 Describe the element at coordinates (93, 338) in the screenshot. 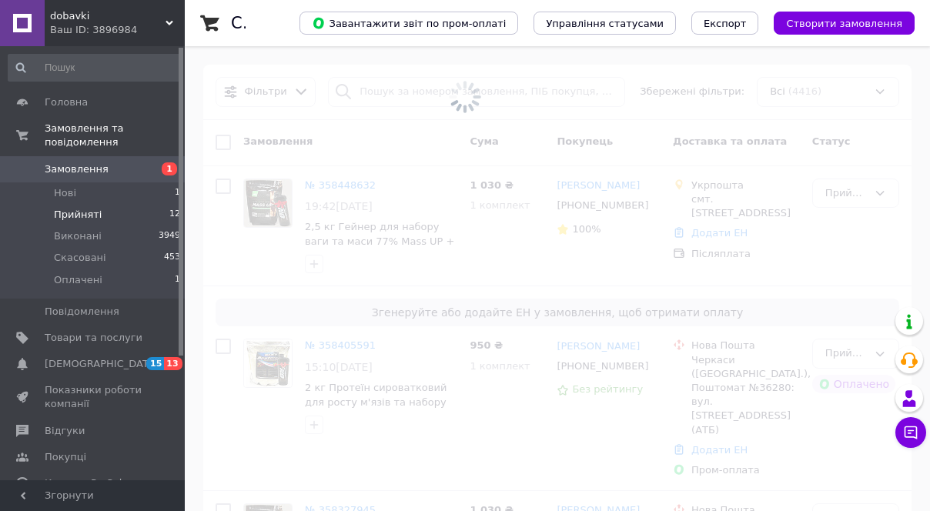

I see `span: Товари та послуги` at that location.